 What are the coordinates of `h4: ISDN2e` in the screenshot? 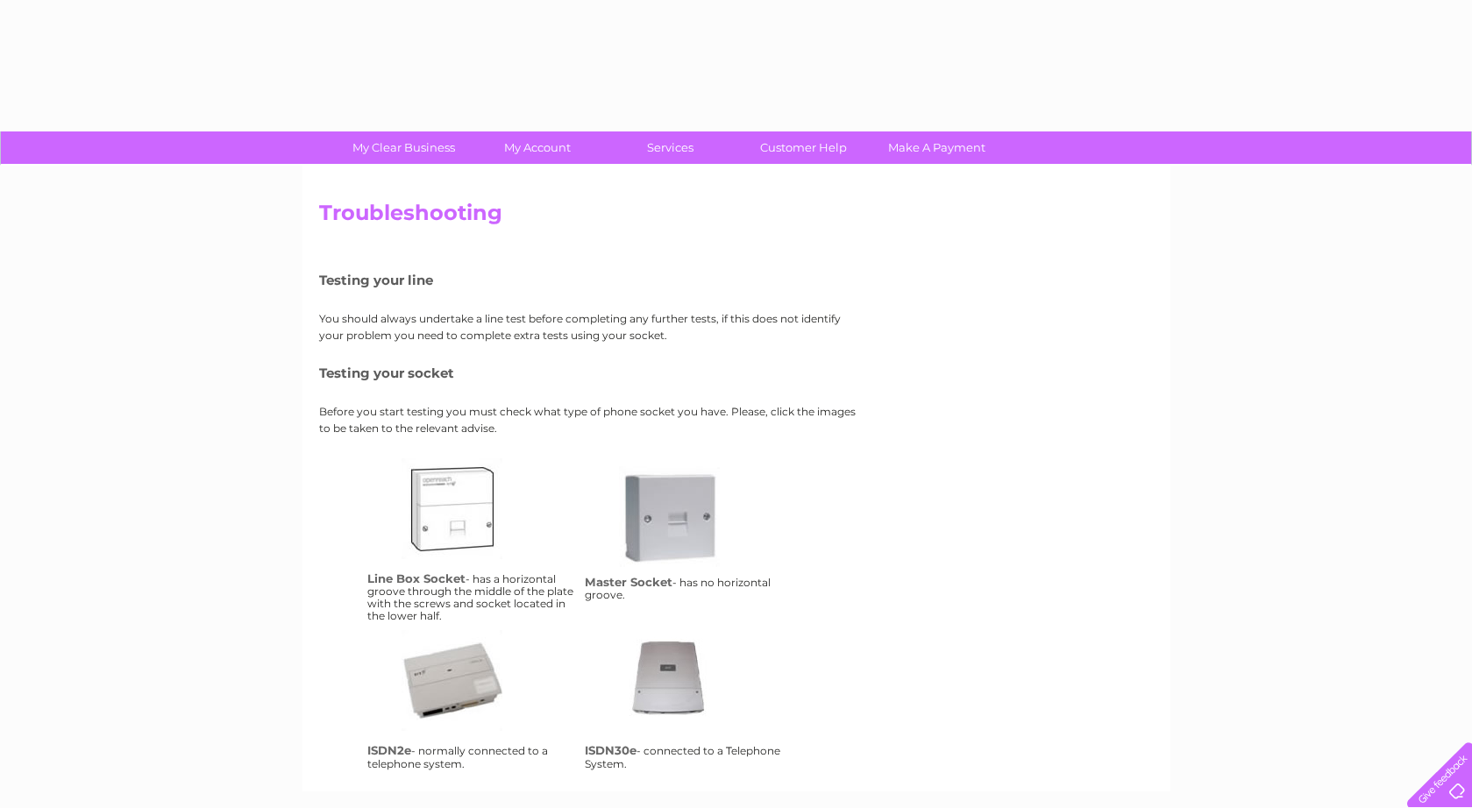 It's located at (389, 750).